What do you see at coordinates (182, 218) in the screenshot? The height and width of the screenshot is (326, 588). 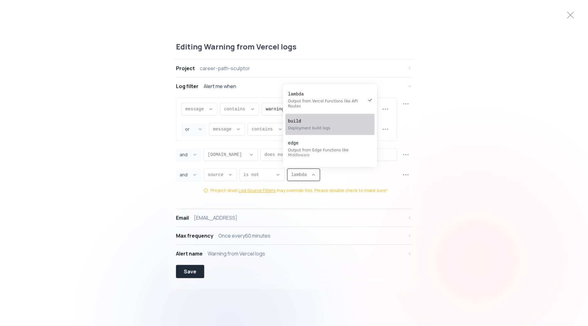 I see `div: Email` at bounding box center [182, 218].